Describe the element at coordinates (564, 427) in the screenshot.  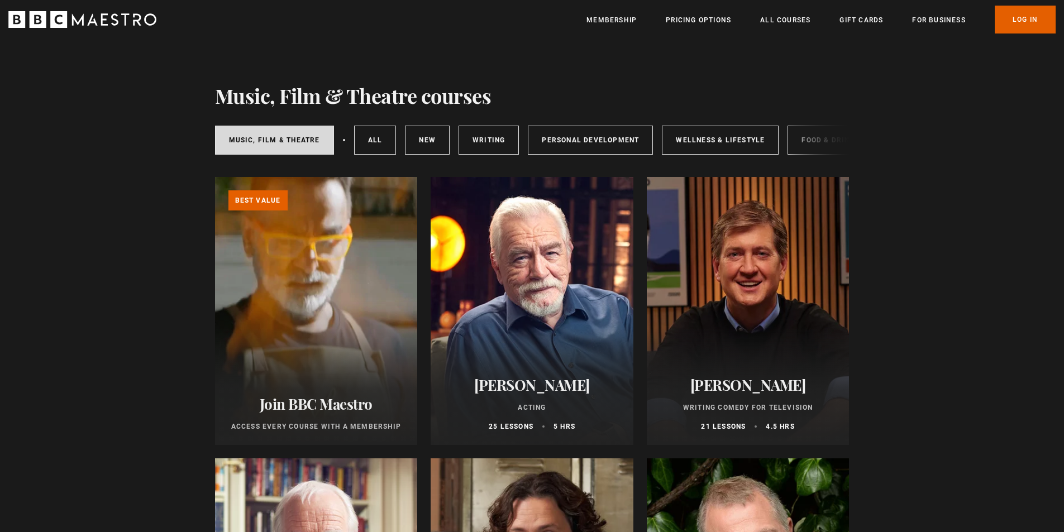
I see `p: 5 hrs` at that location.